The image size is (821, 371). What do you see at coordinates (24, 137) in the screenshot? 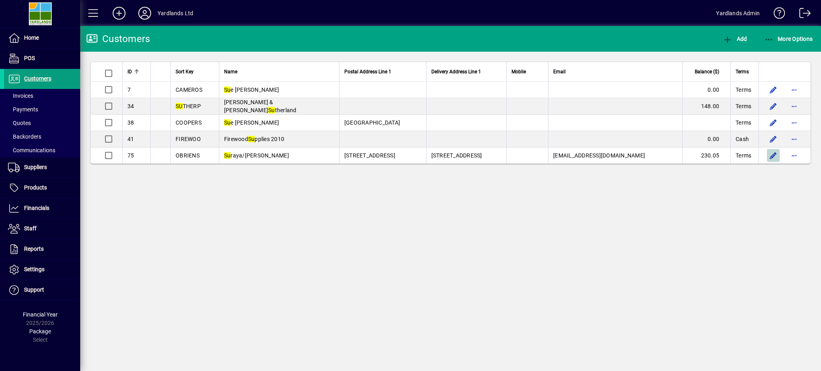
I see `span: Backorders` at bounding box center [24, 137].